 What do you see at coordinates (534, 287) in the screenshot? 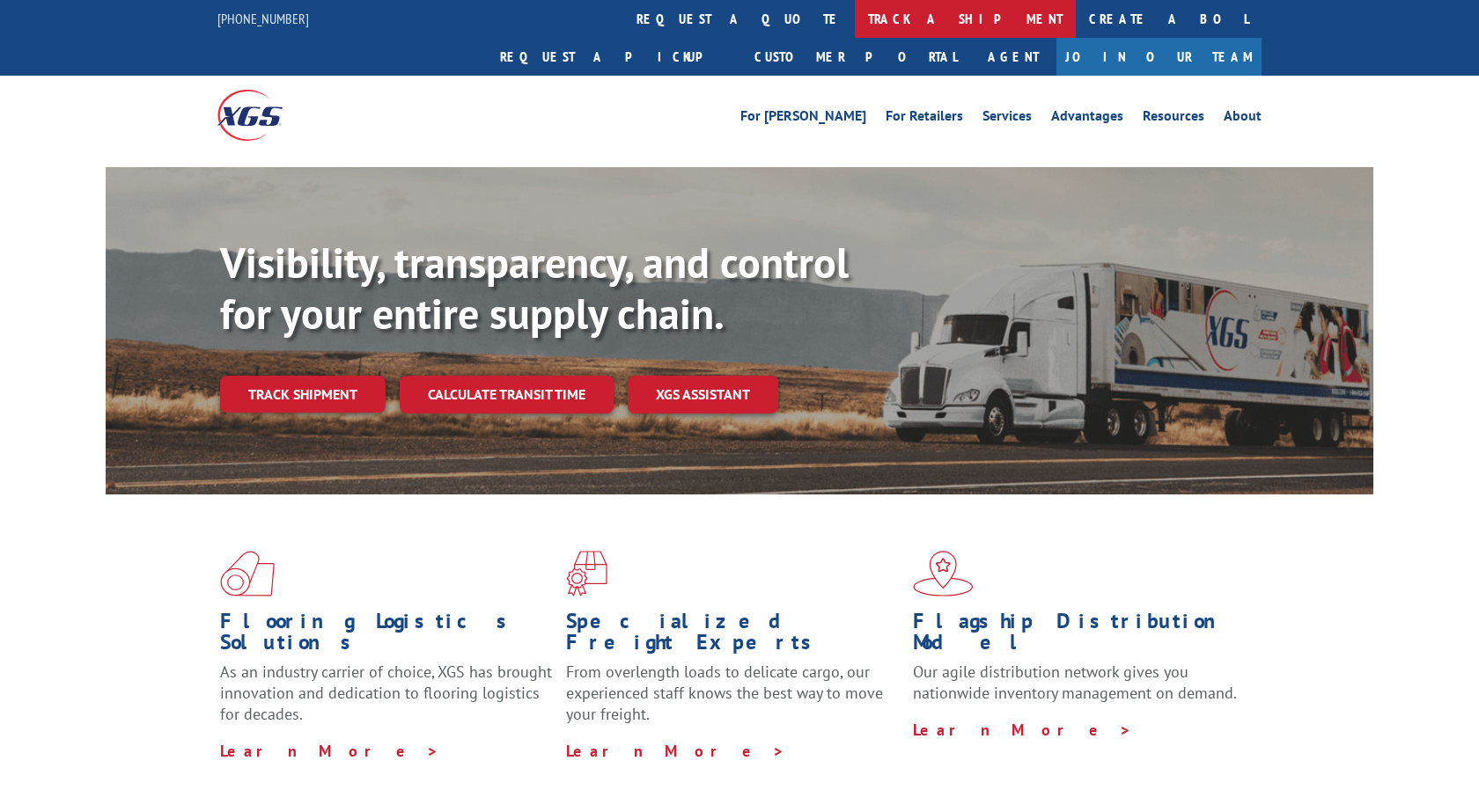
I see `b: Visibility, transparency, and control for your entire supply chain.` at bounding box center [534, 287].